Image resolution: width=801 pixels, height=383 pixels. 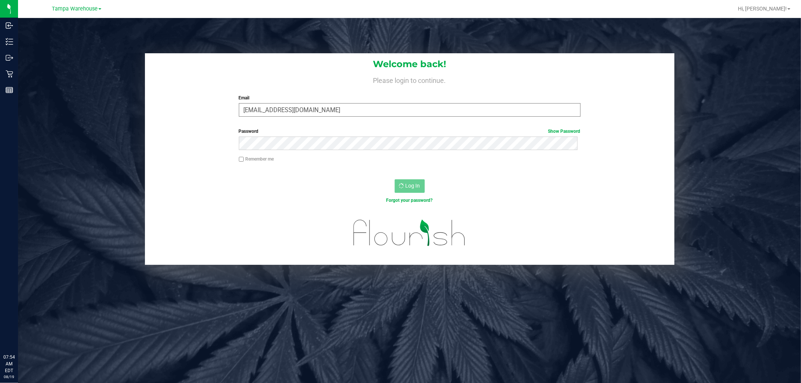 I want to click on img: flourish_logo.svg, so click(x=409, y=233).